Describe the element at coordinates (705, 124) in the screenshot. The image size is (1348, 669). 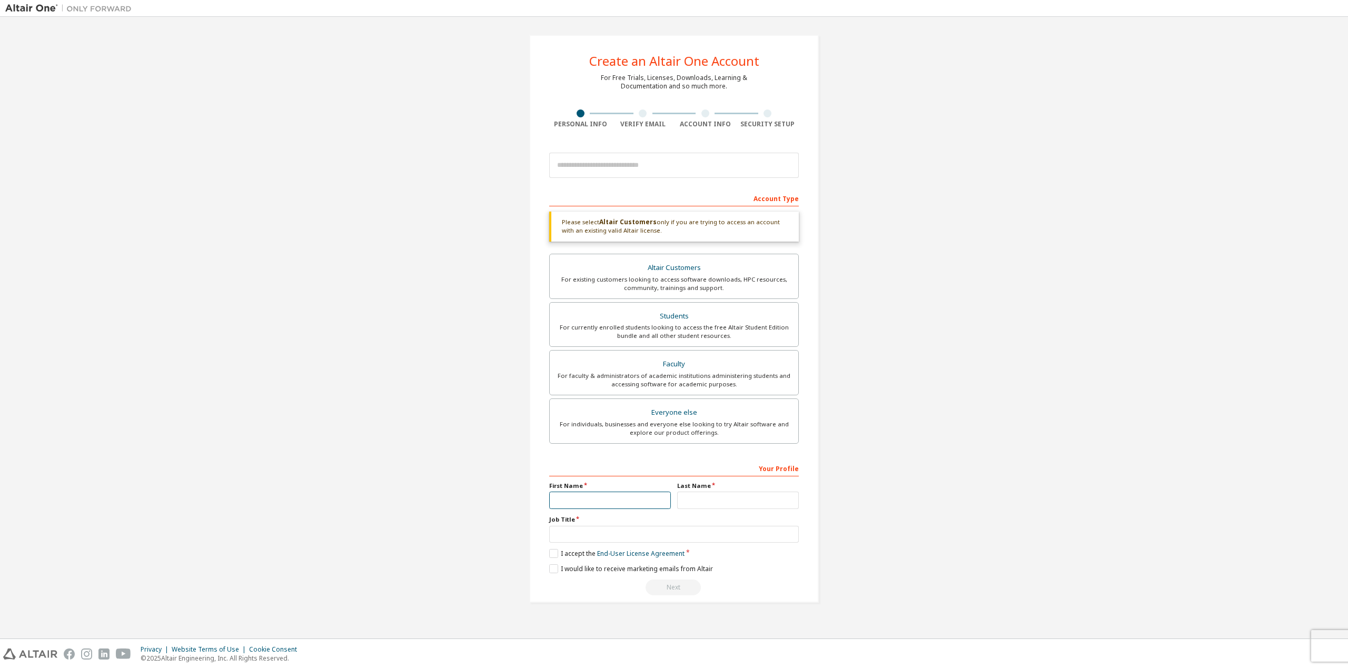
I see `div: Account Info` at that location.